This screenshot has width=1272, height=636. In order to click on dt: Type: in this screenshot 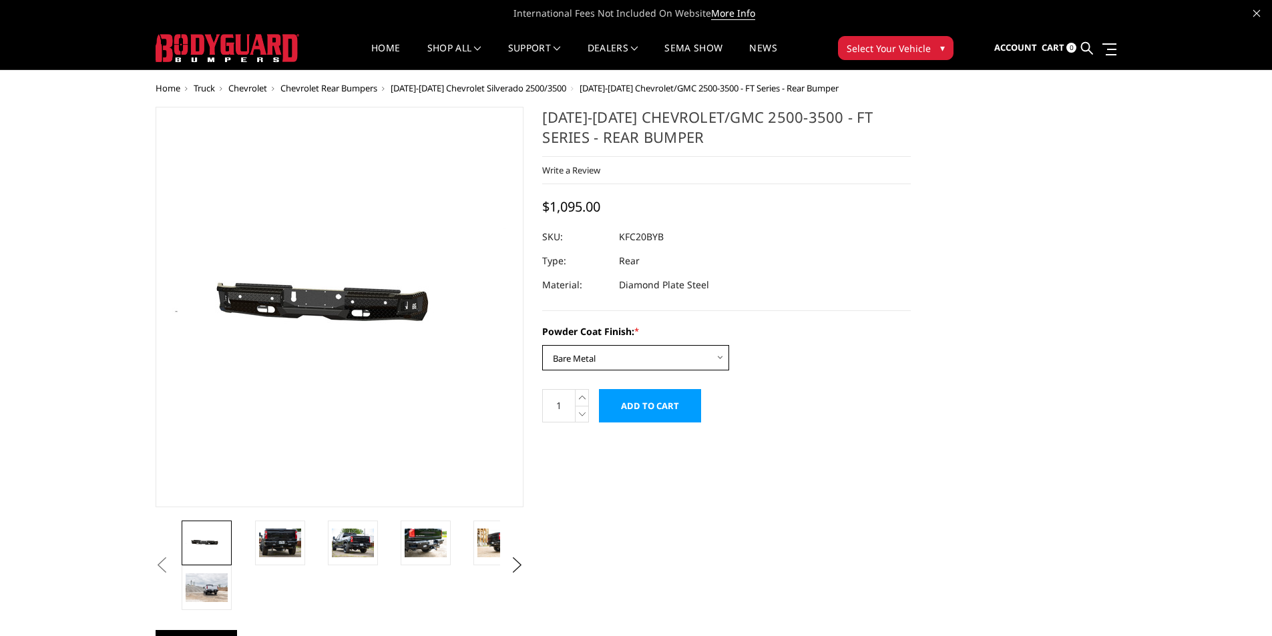, I will do `click(575, 261)`.